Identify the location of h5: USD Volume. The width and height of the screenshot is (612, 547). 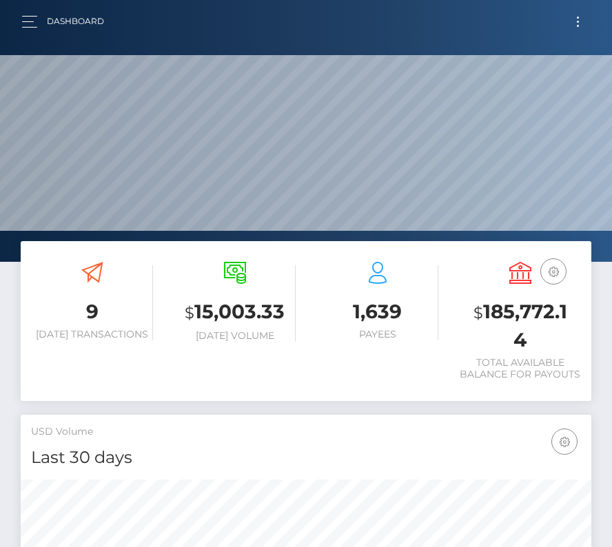
(306, 432).